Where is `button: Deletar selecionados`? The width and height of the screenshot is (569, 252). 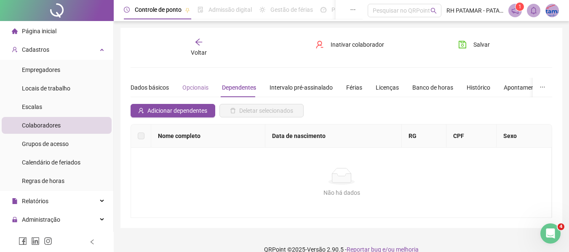
button: Deletar selecionados is located at coordinates (262, 111).